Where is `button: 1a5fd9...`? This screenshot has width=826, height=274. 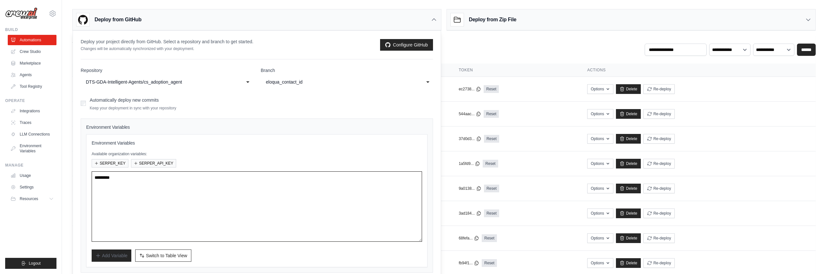
button: 1a5fd9... is located at coordinates (469, 164).